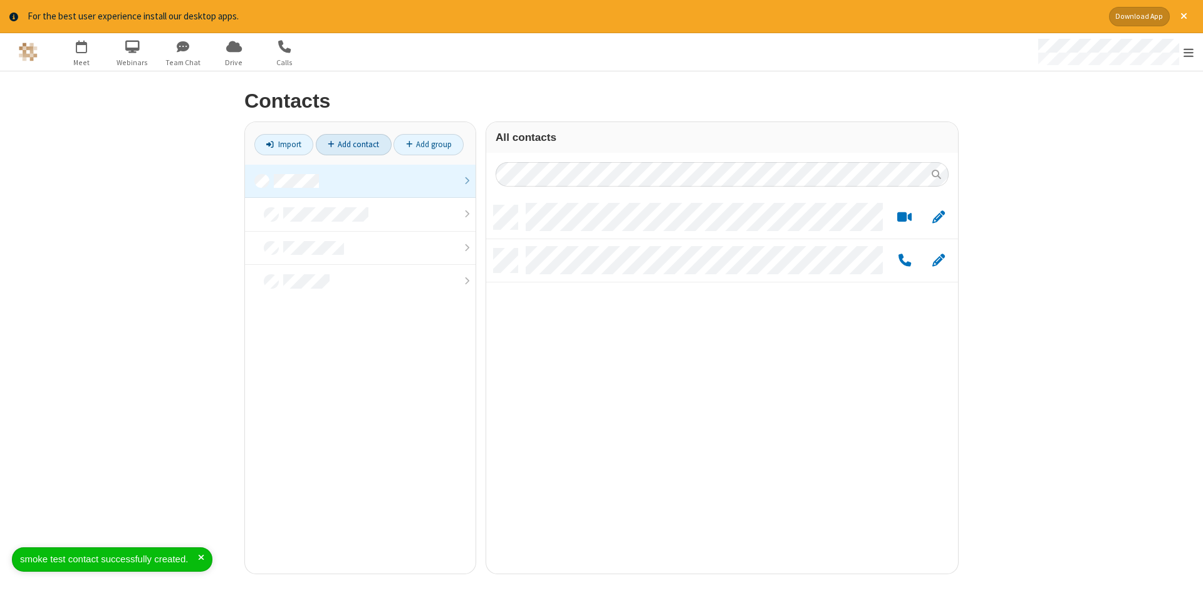  What do you see at coordinates (81, 63) in the screenshot?
I see `span: Meet` at bounding box center [81, 63].